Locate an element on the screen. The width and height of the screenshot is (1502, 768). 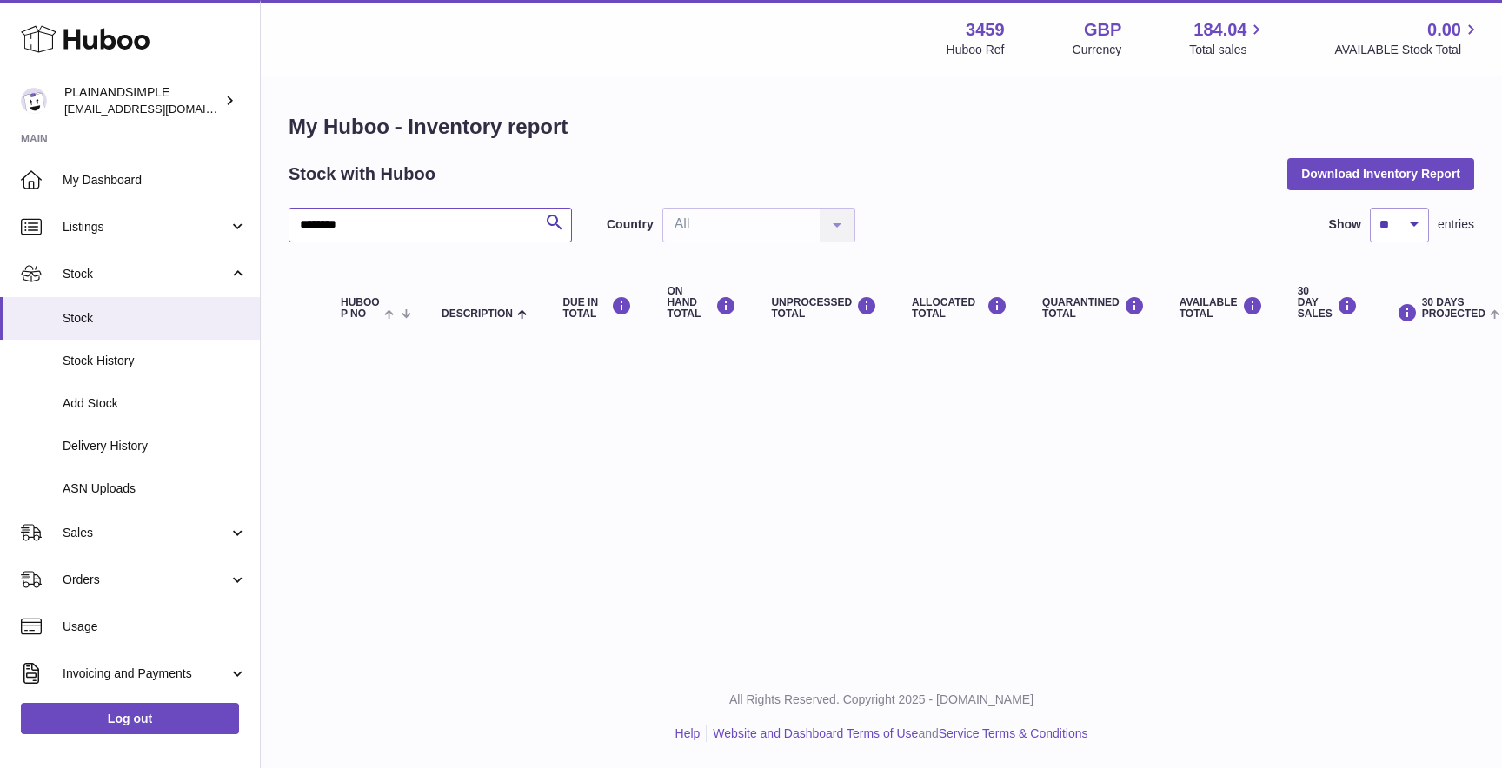
span: 30 DAYS PROJECTED is located at coordinates (1453, 309).